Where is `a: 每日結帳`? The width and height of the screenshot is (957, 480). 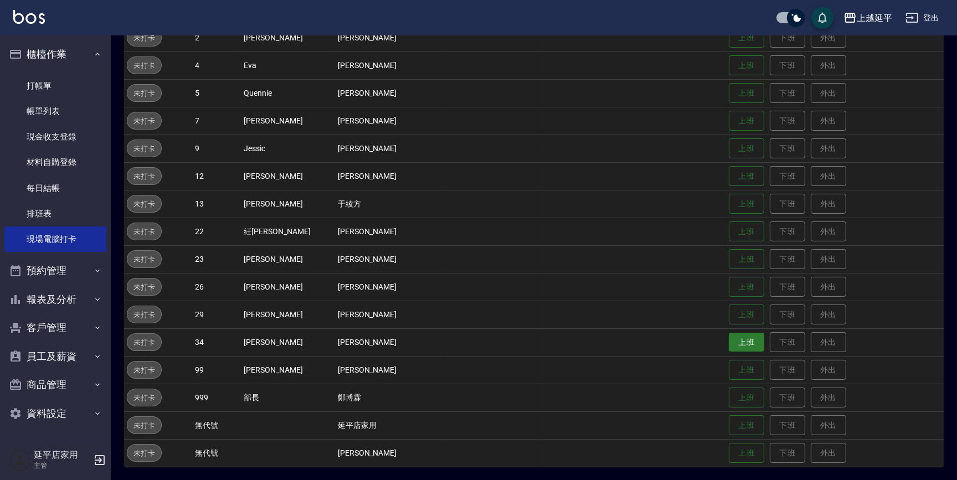 a: 每日結帳 is located at coordinates (55, 188).